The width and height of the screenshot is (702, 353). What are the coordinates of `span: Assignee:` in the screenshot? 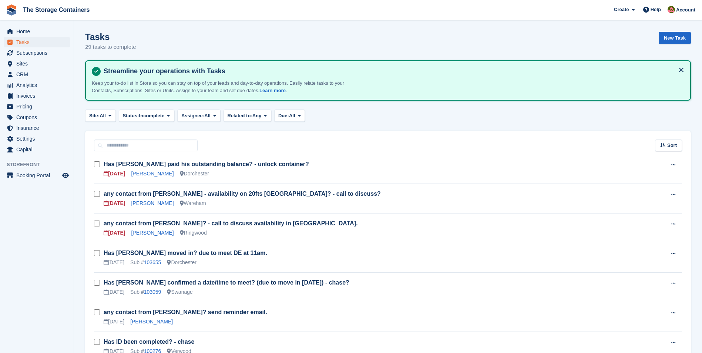 It's located at (193, 116).